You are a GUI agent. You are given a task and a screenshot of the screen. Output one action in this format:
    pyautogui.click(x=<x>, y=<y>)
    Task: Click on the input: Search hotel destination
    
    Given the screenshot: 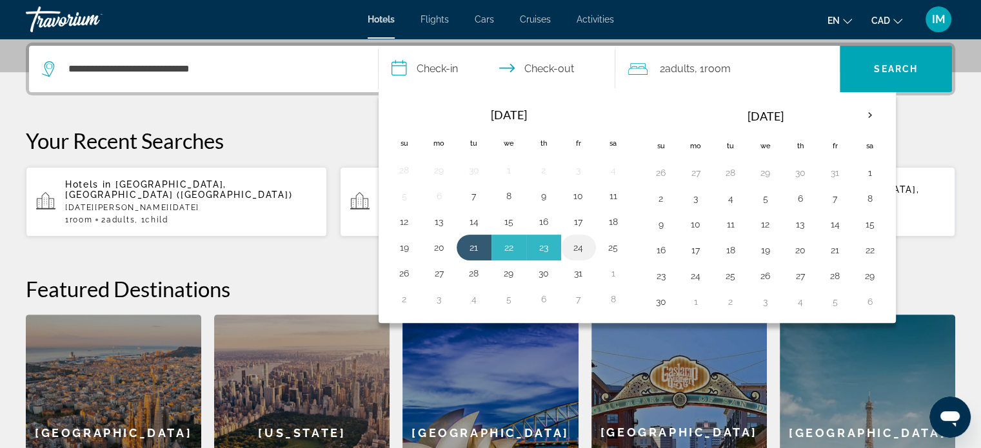 What is the action you would take?
    pyautogui.click(x=213, y=69)
    